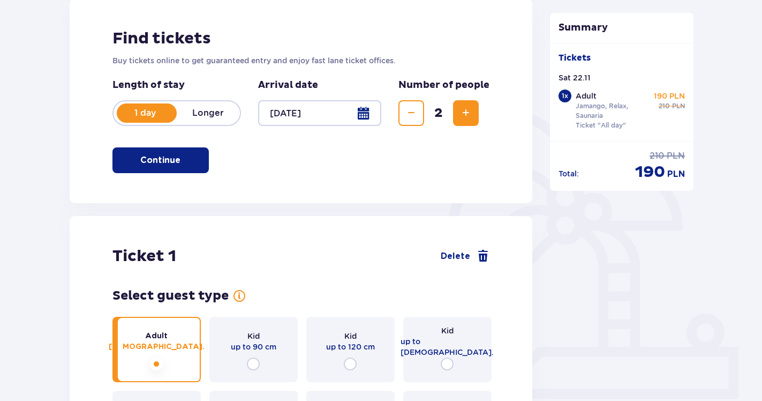  I want to click on h3: Select guest type, so click(170, 296).